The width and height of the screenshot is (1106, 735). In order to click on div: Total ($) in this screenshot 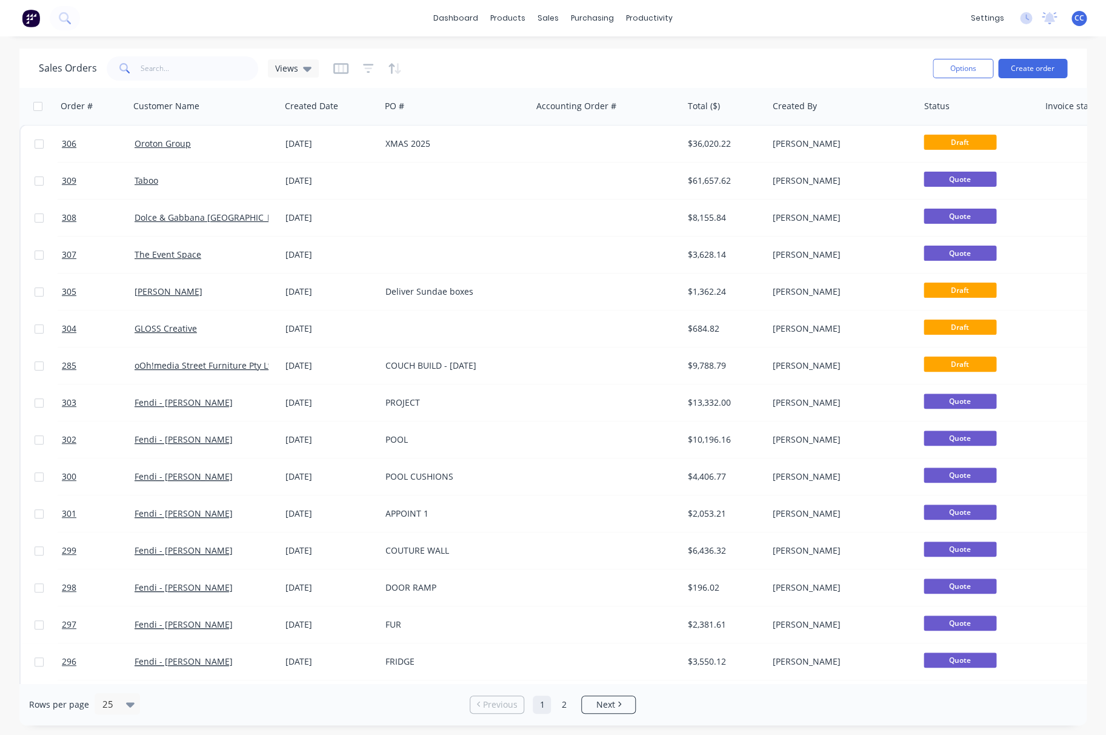, I will do `click(704, 106)`.